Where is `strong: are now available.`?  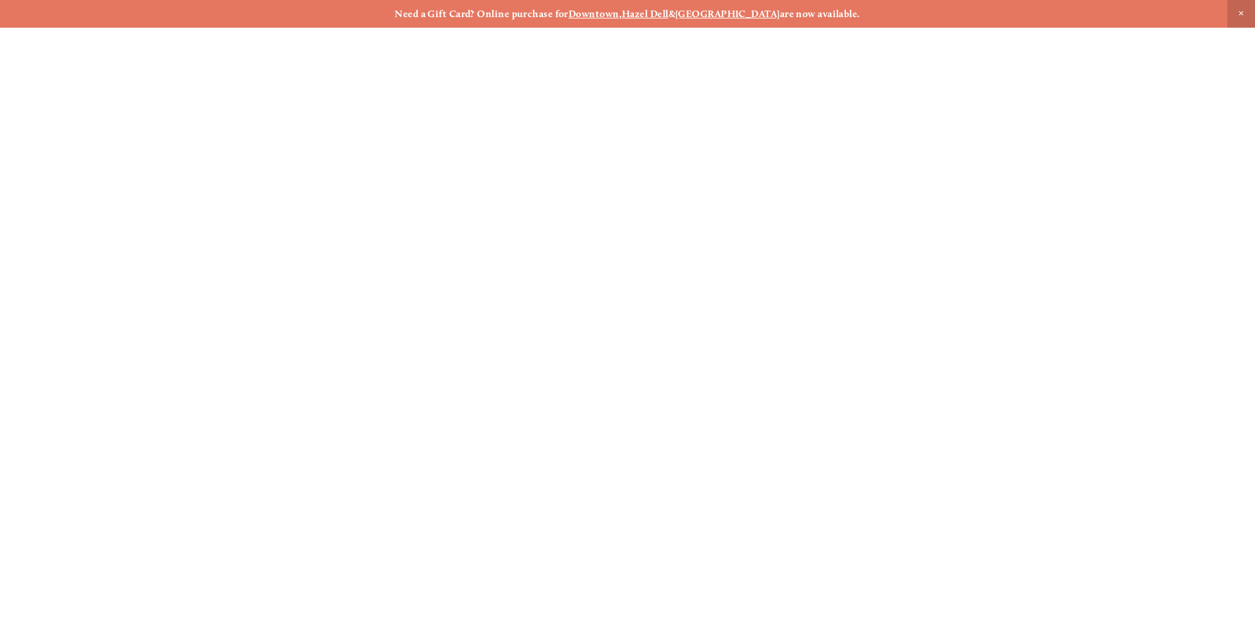 strong: are now available. is located at coordinates (820, 14).